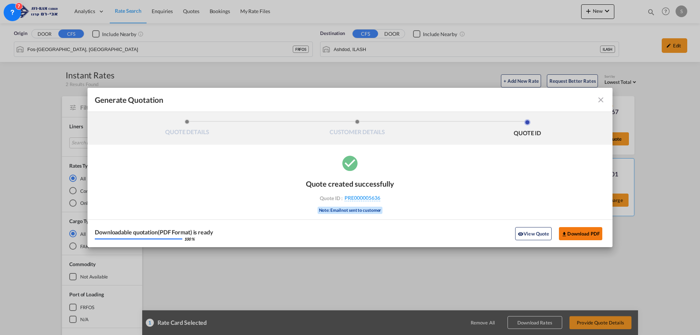 Image resolution: width=700 pixels, height=335 pixels. What do you see at coordinates (520, 234) in the screenshot?
I see `md-icon: icon-eye` at bounding box center [520, 234].